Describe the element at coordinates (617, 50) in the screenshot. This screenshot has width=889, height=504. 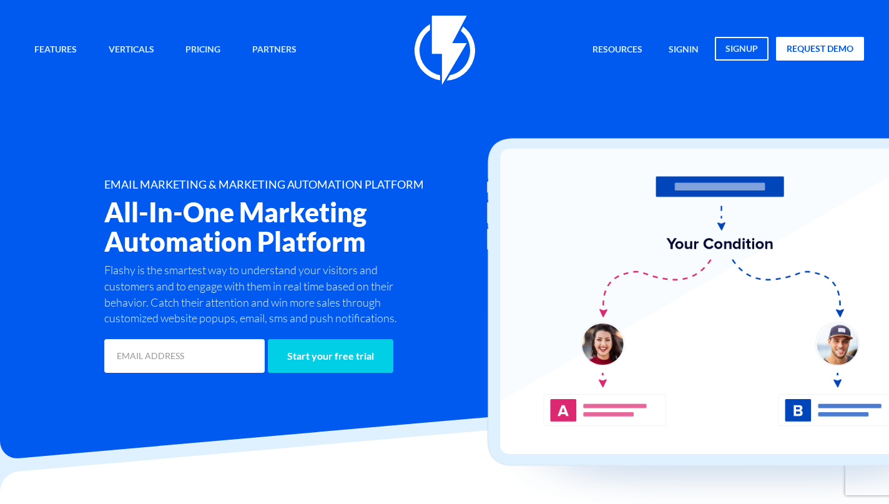
I see `a: Resources` at that location.